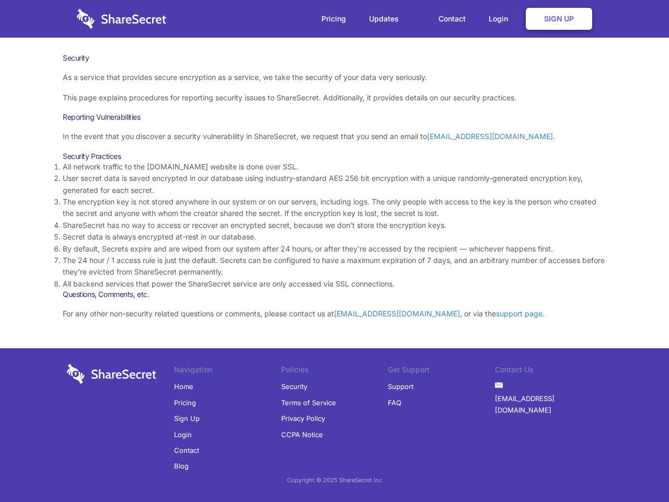 This screenshot has height=502, width=669. Describe the element at coordinates (334, 117) in the screenshot. I see `h3: Reporting Vulnerabilities` at that location.